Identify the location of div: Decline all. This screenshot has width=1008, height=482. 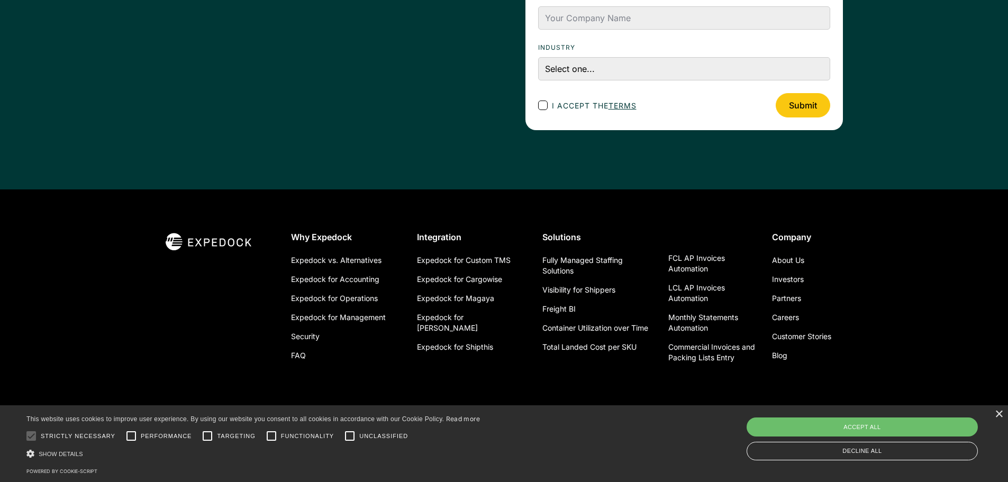
(862, 451).